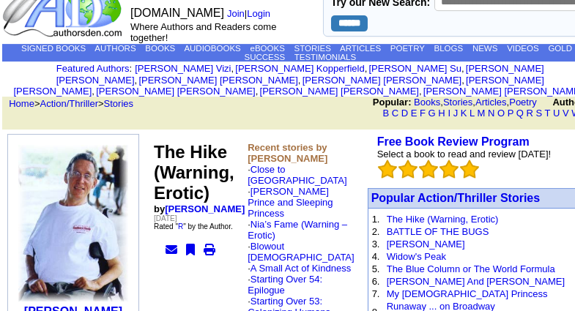 Image resolution: width=575 pixels, height=311 pixels. Describe the element at coordinates (325, 57) in the screenshot. I see `a: TESTIMONIALS` at that location.